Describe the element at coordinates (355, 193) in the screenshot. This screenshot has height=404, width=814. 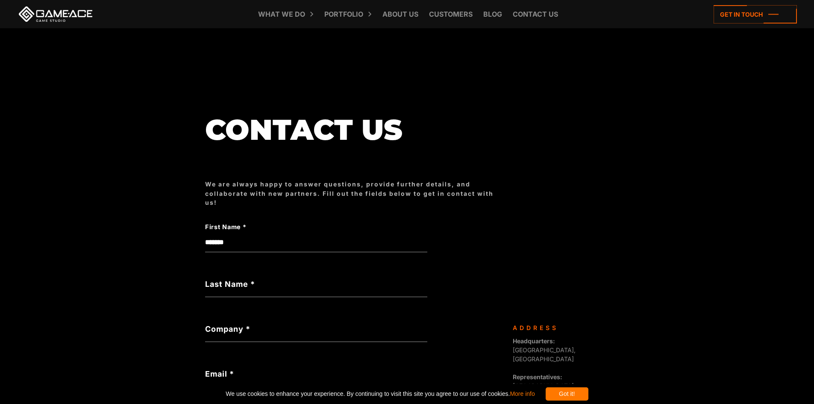
I see `div: We are always happy to answer questions, provide further details, and collaborate with new partne...` at that location.